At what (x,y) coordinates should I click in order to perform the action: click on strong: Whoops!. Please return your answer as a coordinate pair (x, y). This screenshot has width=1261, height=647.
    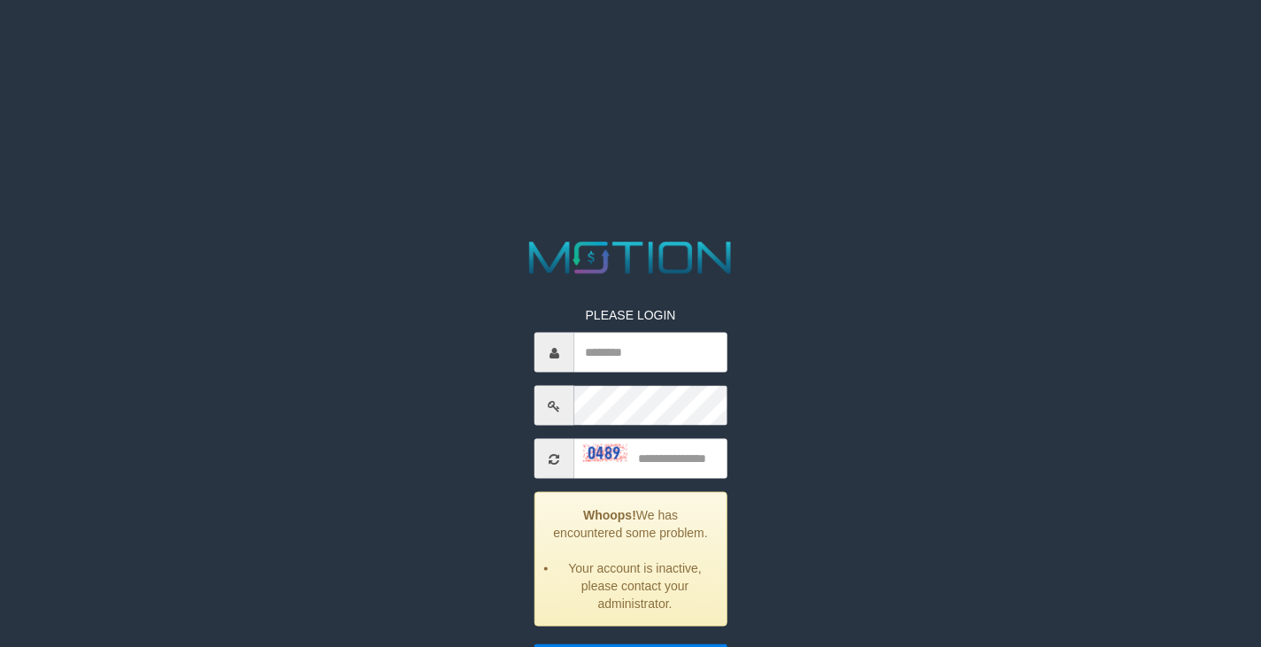
    Looking at the image, I should click on (610, 515).